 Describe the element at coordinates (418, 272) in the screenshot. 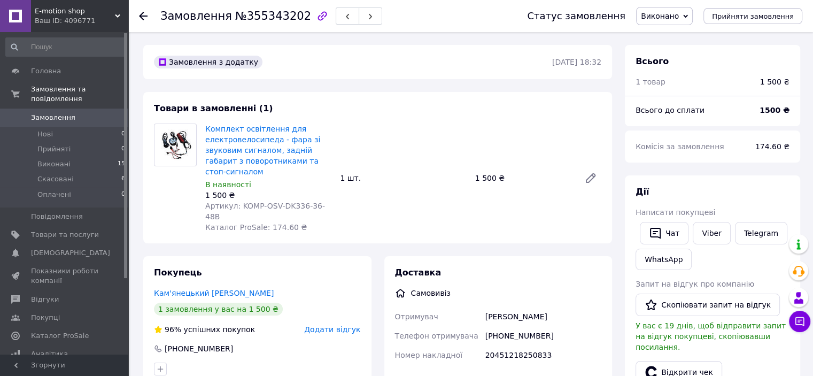

I see `span: Доставка` at that location.